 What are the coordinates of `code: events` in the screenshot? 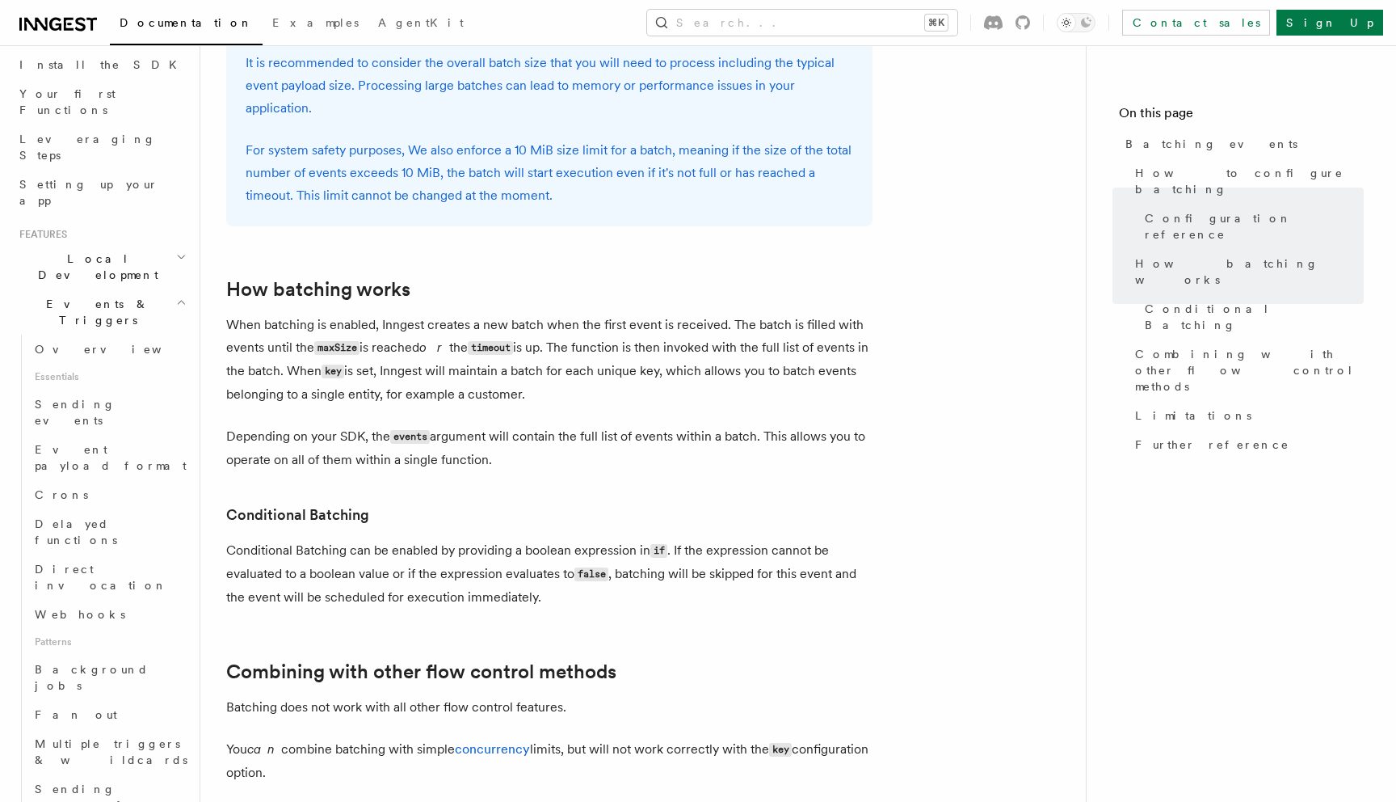 It's located at (410, 436).